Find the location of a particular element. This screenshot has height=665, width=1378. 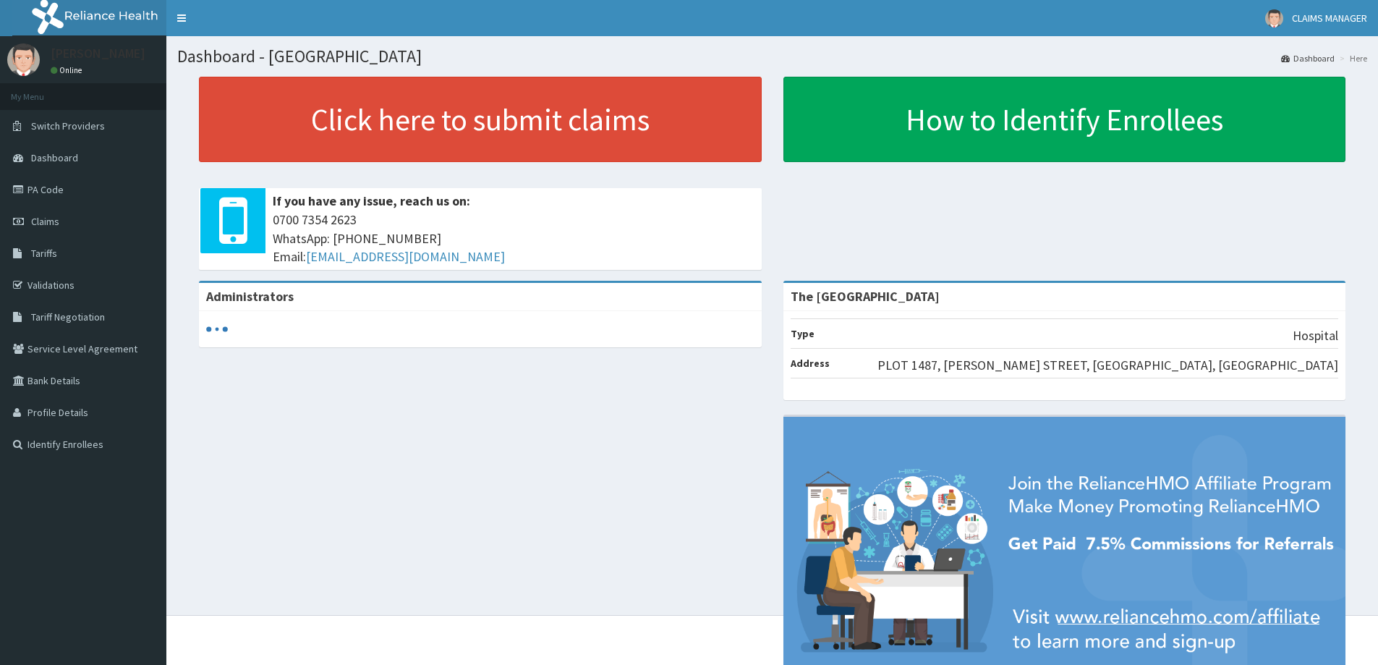

p: Hospital is located at coordinates (1315, 336).